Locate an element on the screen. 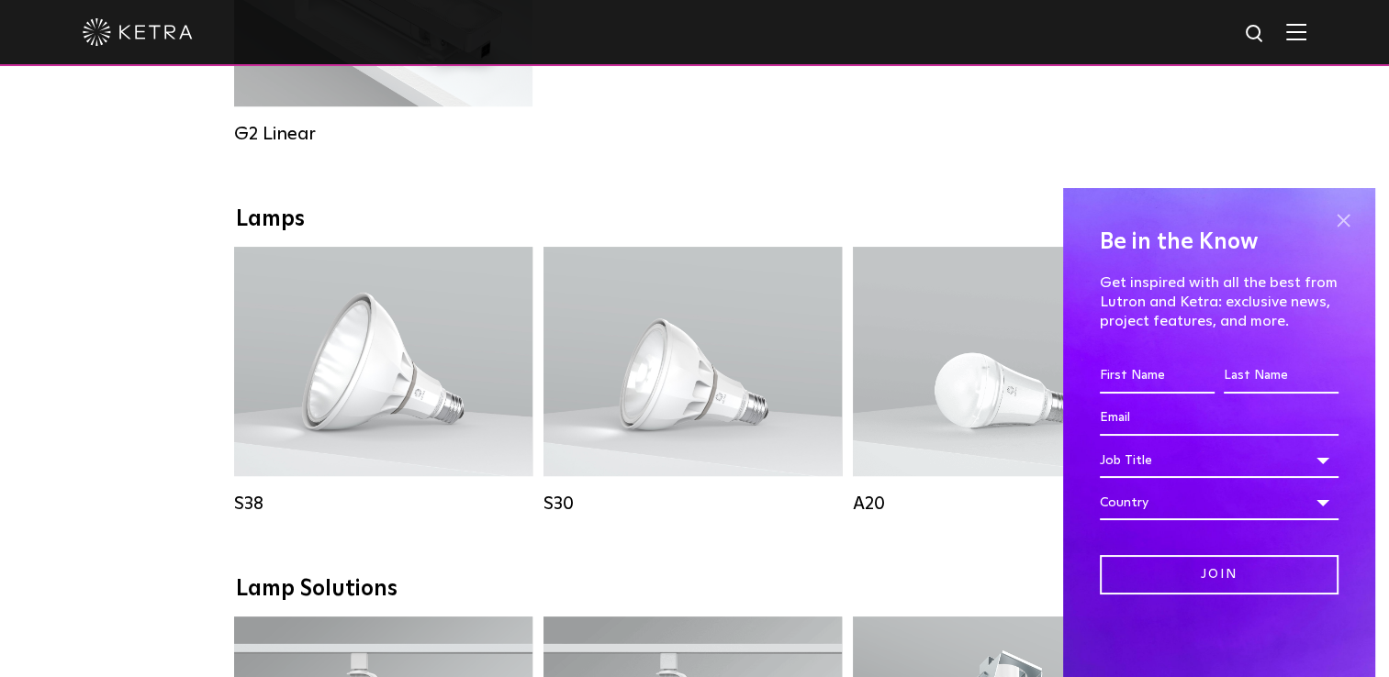 The image size is (1389, 677). div: S38 is located at coordinates (383, 504).